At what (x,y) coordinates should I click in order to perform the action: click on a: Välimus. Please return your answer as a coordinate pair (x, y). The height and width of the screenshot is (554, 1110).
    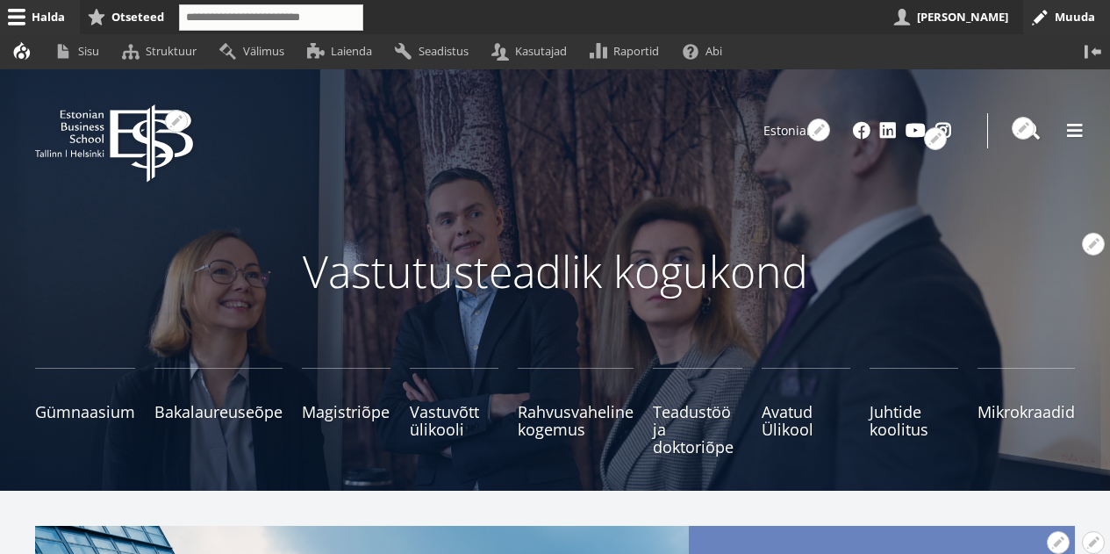
    Looking at the image, I should click on (255, 51).